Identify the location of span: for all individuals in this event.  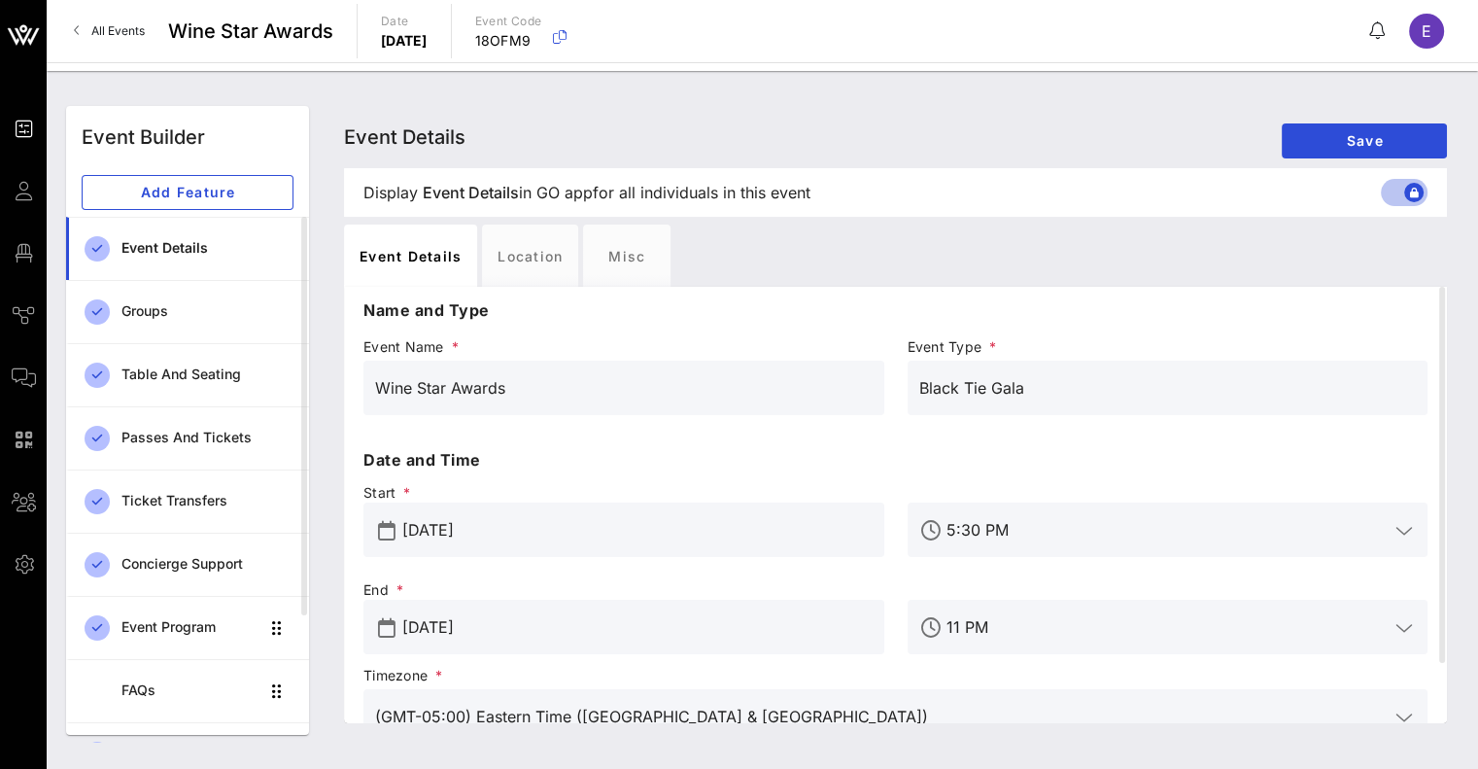
(702, 192).